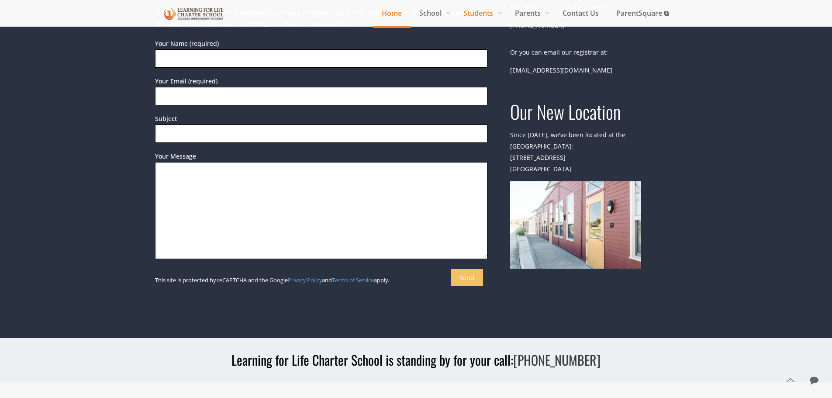 The width and height of the screenshot is (832, 398). Describe the element at coordinates (575, 225) in the screenshot. I see `img: LFLCS New Location: 3180 Imjin Rd, Suite 110, Marina, CA 93933` at that location.